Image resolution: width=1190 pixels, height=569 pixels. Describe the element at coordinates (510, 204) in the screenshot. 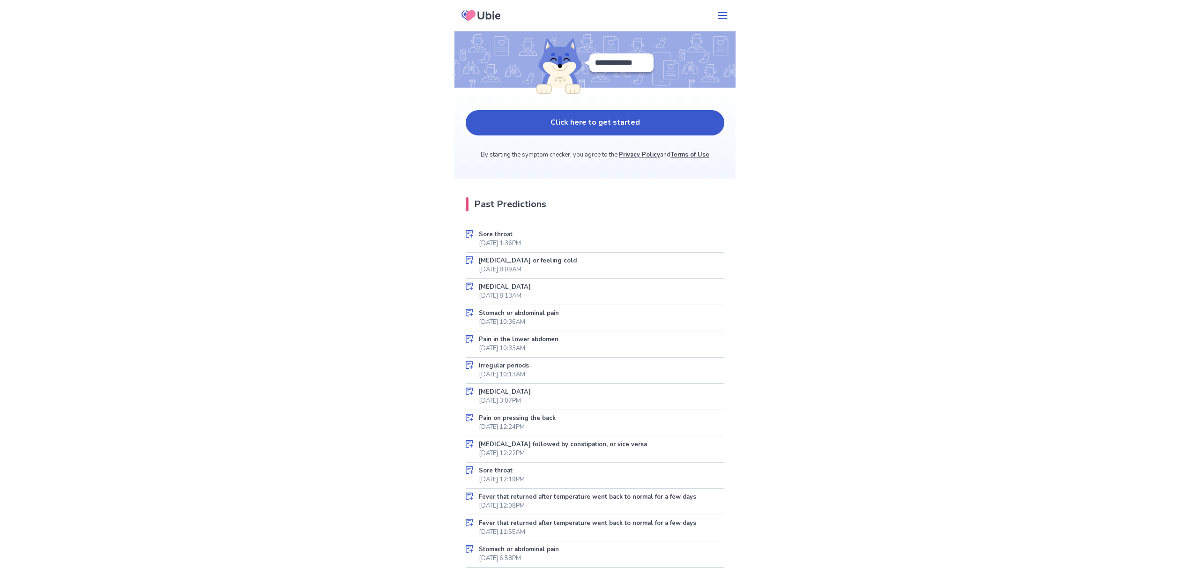

I see `p: Past Predictions` at that location.